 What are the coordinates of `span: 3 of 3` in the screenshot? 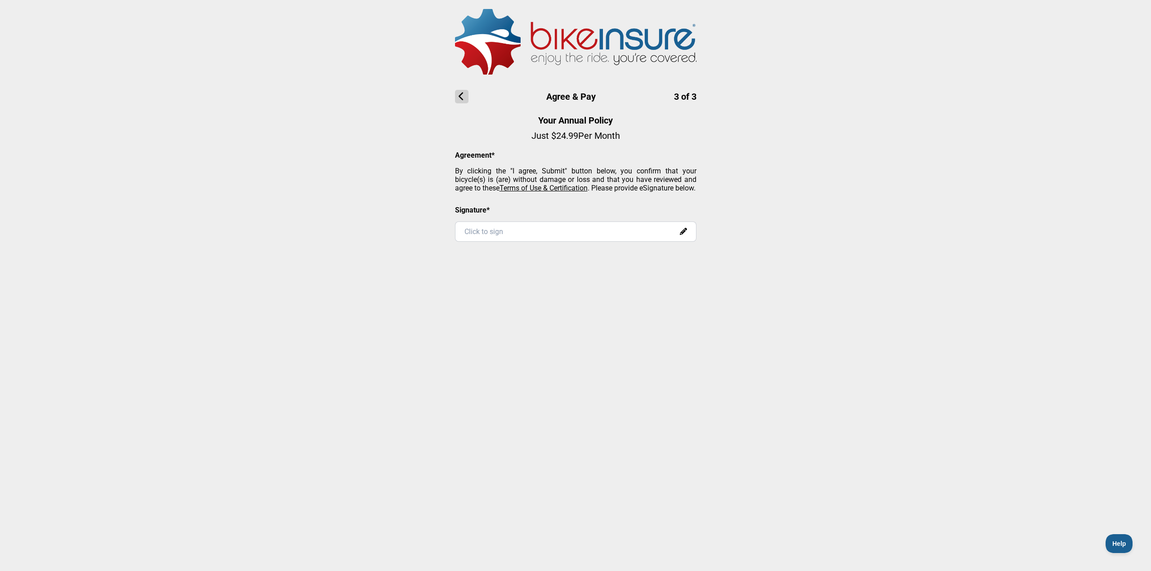 It's located at (685, 97).